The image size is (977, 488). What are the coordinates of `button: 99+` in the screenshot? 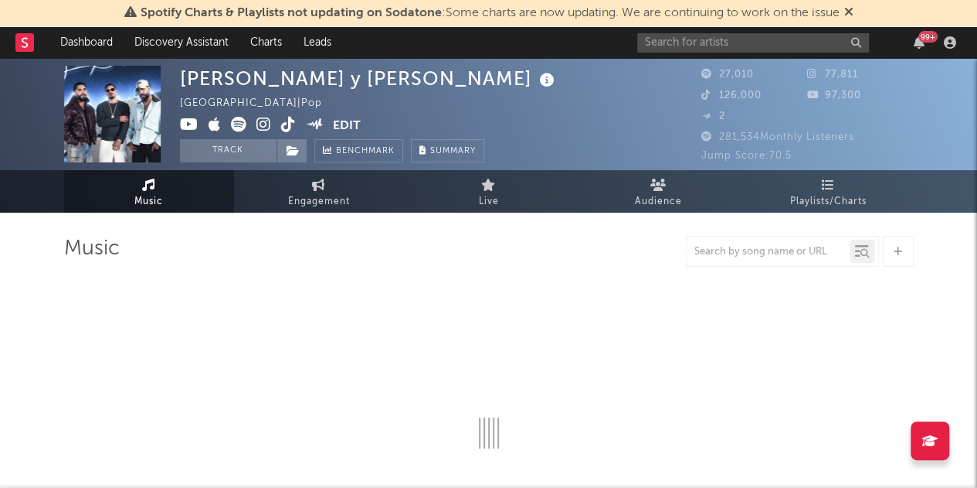 It's located at (919, 42).